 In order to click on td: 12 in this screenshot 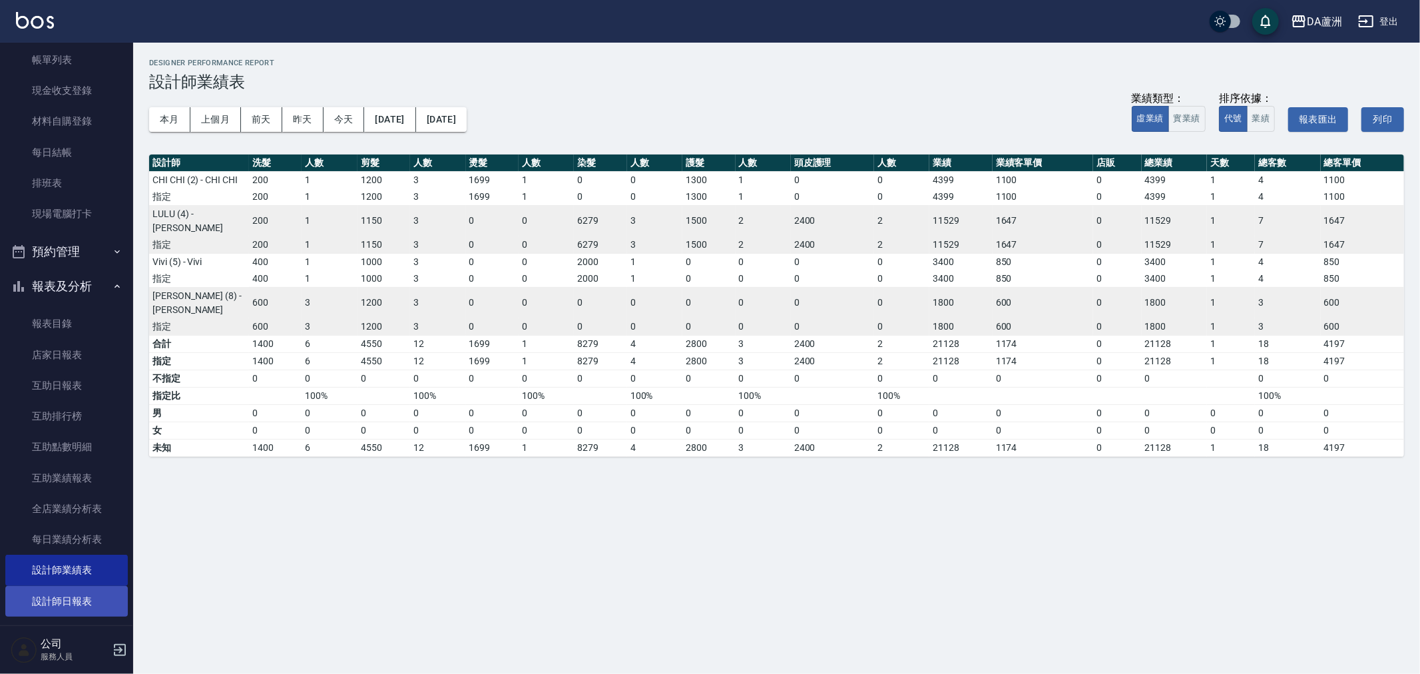, I will do `click(438, 344)`.